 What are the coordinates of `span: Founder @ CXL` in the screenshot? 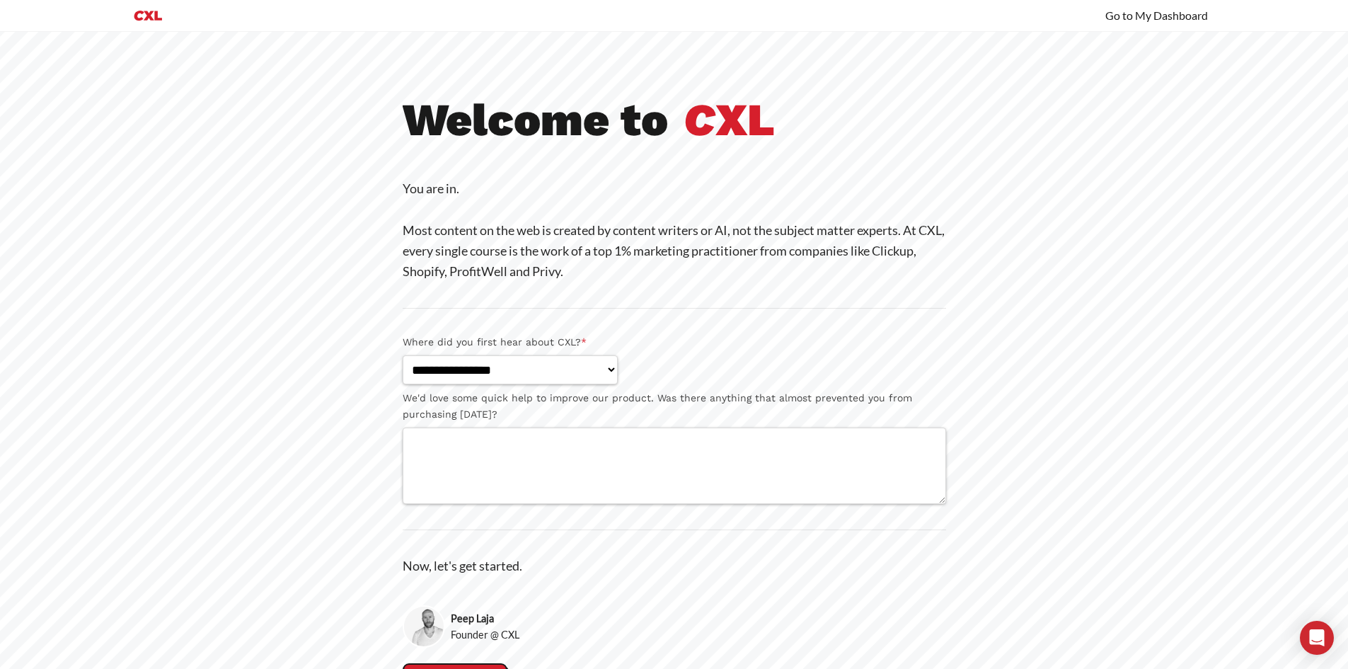 It's located at (485, 634).